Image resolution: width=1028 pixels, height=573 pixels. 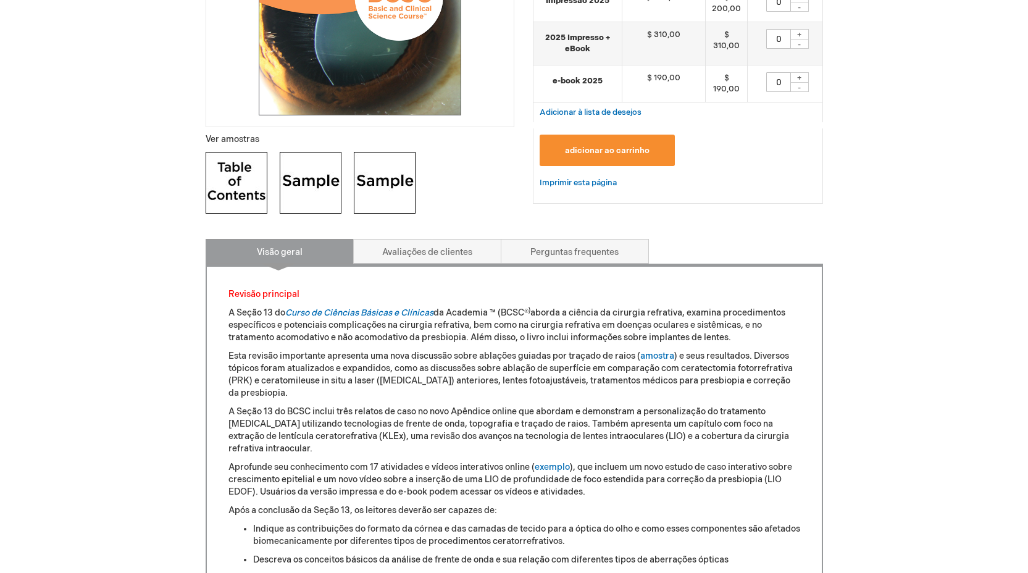 I want to click on a: Curso de Ciências Básicas e Clínicas, so click(x=359, y=312).